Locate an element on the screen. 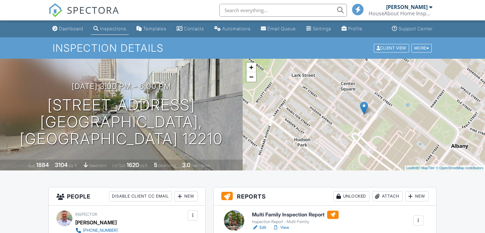  div: Email Queue is located at coordinates (281, 28).